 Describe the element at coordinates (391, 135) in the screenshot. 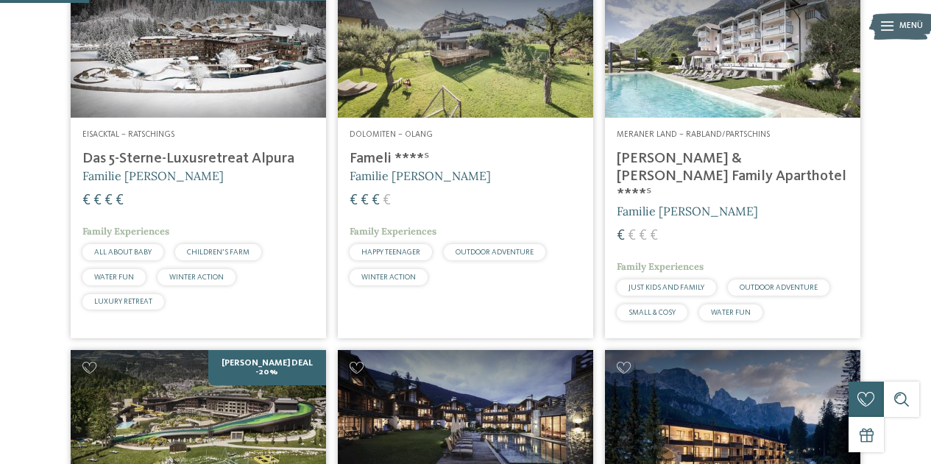

I see `span: Dolomiten – Olang` at that location.